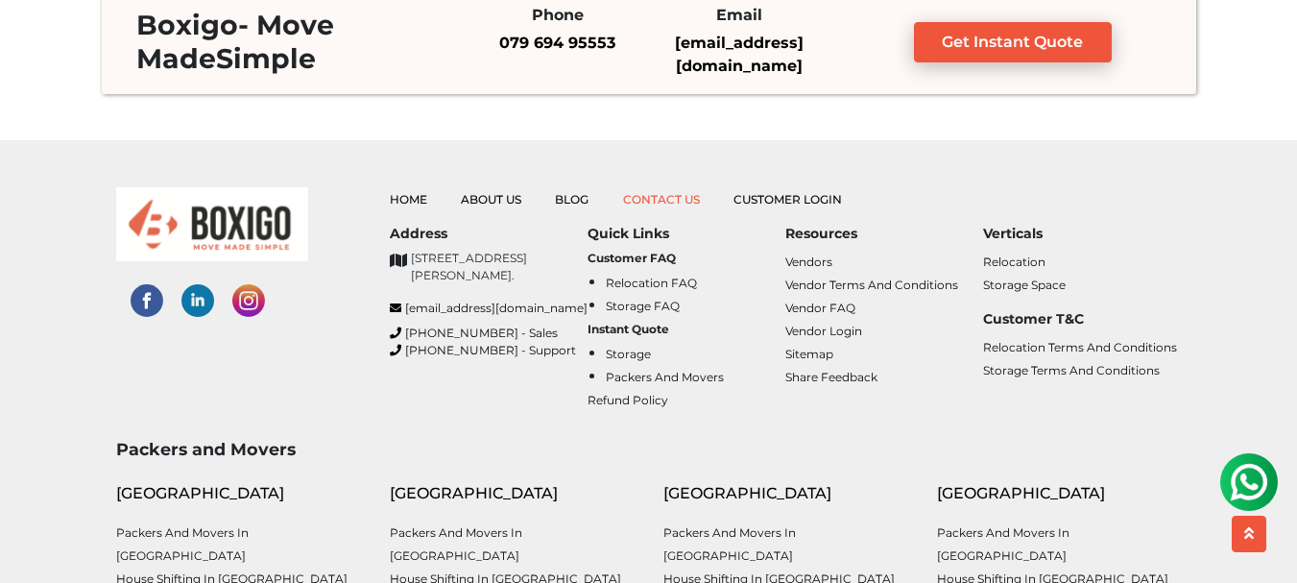 The width and height of the screenshot is (1297, 583). What do you see at coordinates (1013, 42) in the screenshot?
I see `a: Get Instant Quote` at bounding box center [1013, 42].